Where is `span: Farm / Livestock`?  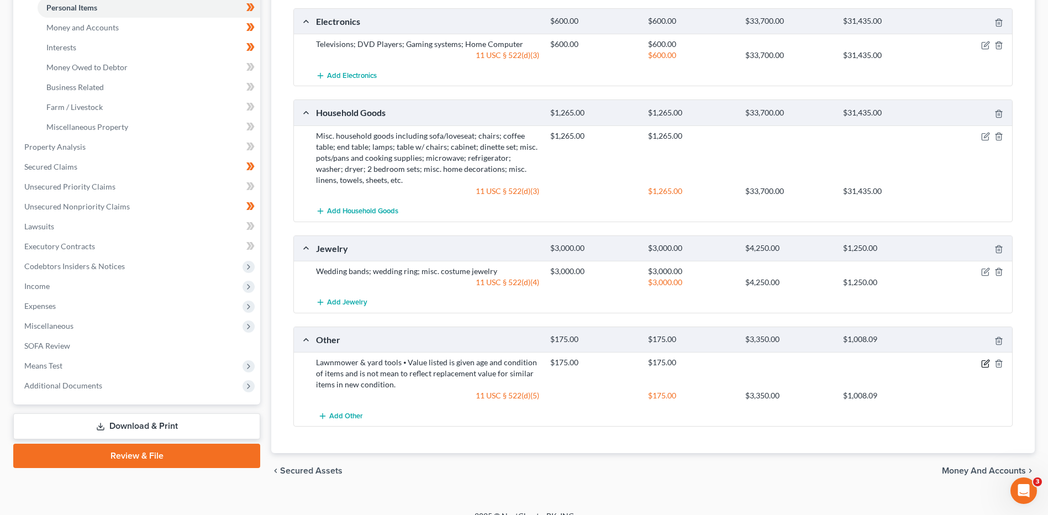 span: Farm / Livestock is located at coordinates (75, 107).